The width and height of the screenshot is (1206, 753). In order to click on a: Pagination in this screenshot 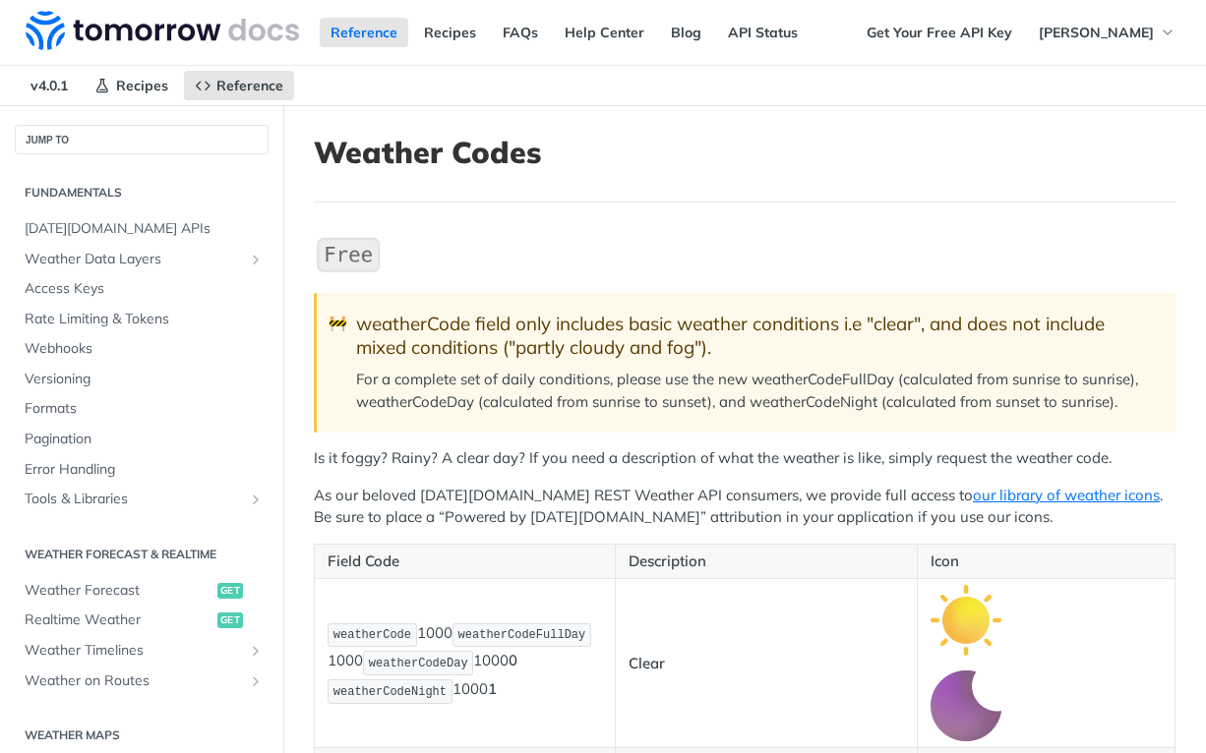, I will do `click(142, 440)`.